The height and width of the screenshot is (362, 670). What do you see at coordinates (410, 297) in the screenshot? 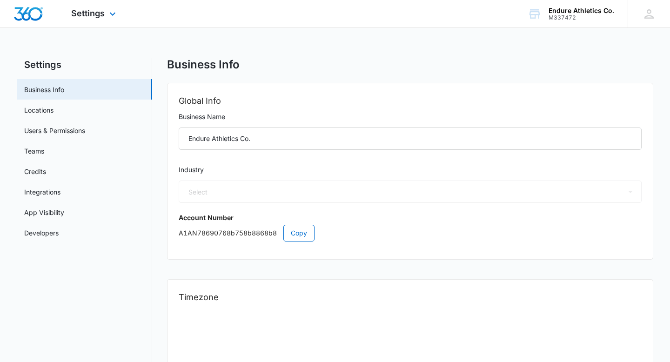
I see `h2: Timezone` at bounding box center [410, 297].